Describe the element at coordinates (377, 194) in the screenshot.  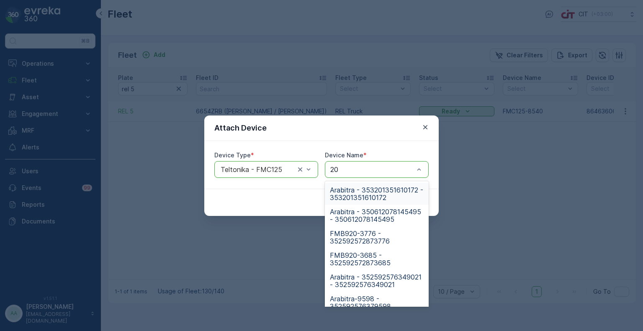
I see `span: Arabitra - 353201351610172 - 353201351610172` at that location.